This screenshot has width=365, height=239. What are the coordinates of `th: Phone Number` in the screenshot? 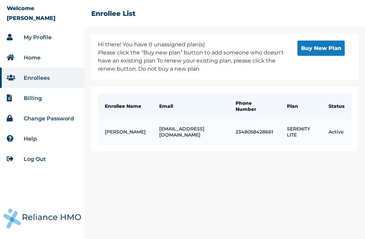 It's located at (255, 106).